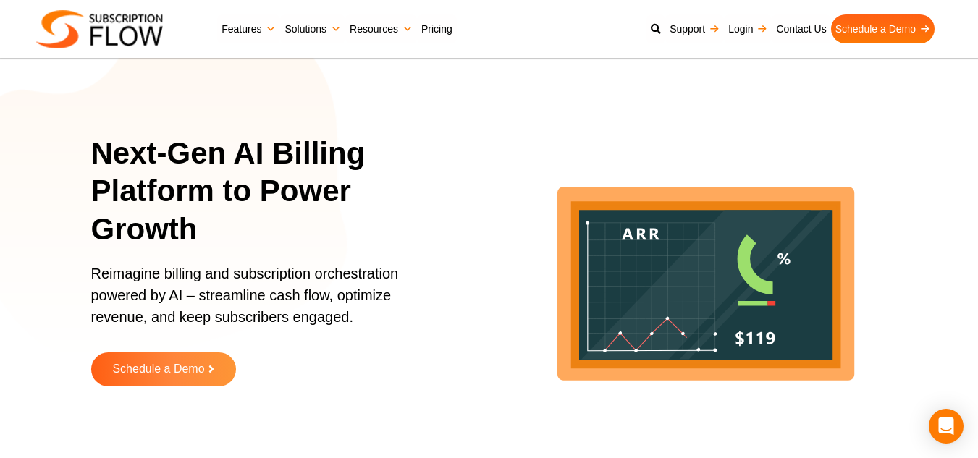  I want to click on a: Solutions, so click(313, 29).